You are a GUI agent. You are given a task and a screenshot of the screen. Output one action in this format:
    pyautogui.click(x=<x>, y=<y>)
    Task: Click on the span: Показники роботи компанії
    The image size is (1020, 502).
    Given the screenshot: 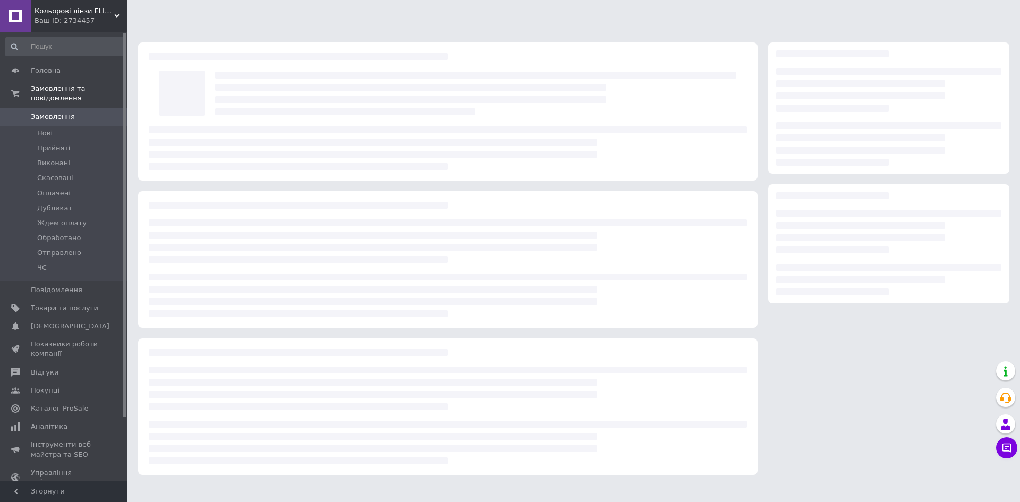 What is the action you would take?
    pyautogui.click(x=64, y=349)
    